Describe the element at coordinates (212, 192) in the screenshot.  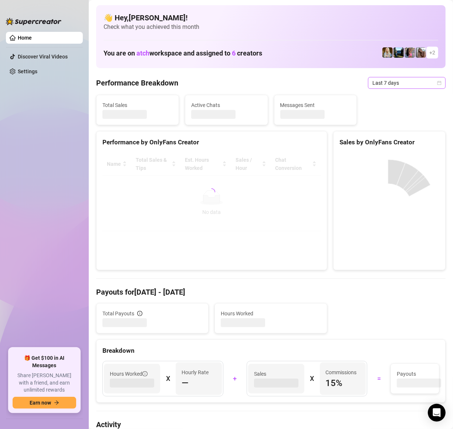
I see `span: loading` at that location.